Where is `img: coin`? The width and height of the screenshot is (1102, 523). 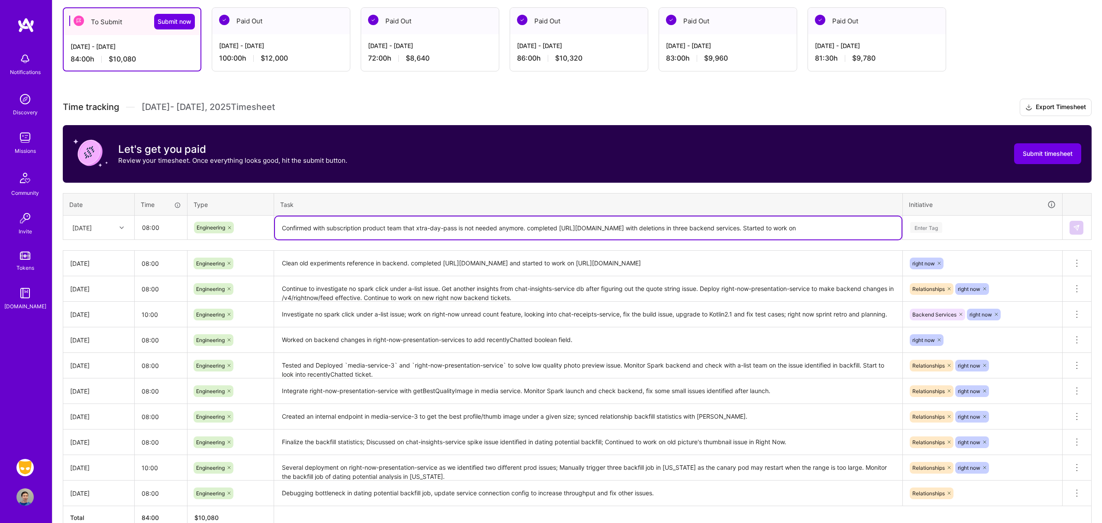
img: coin is located at coordinates (91, 153).